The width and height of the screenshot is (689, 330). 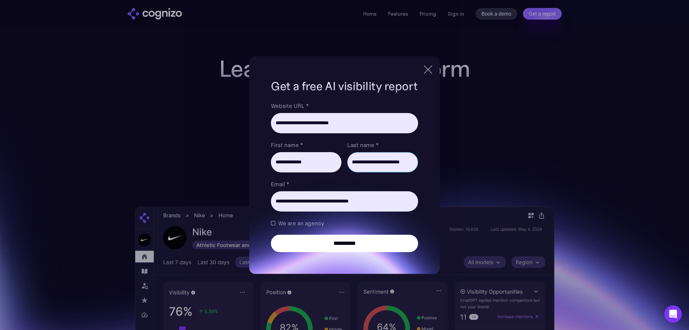 I want to click on span: We are an agency, so click(x=301, y=223).